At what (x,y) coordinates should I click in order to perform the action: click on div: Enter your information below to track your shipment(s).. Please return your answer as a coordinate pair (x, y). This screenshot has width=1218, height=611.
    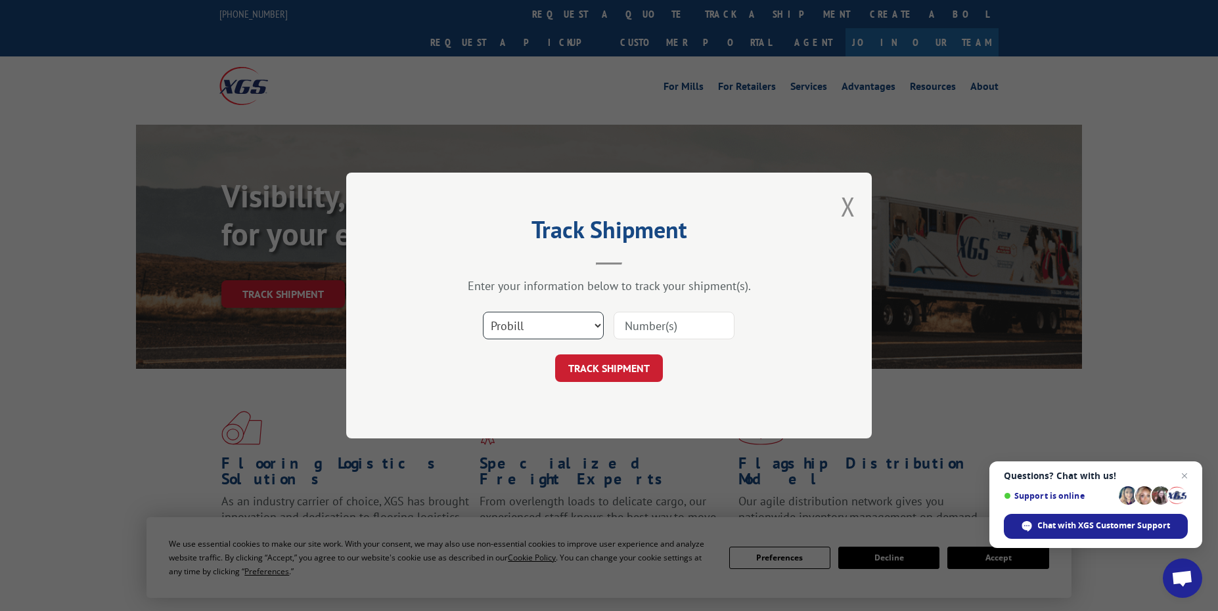
    Looking at the image, I should click on (609, 286).